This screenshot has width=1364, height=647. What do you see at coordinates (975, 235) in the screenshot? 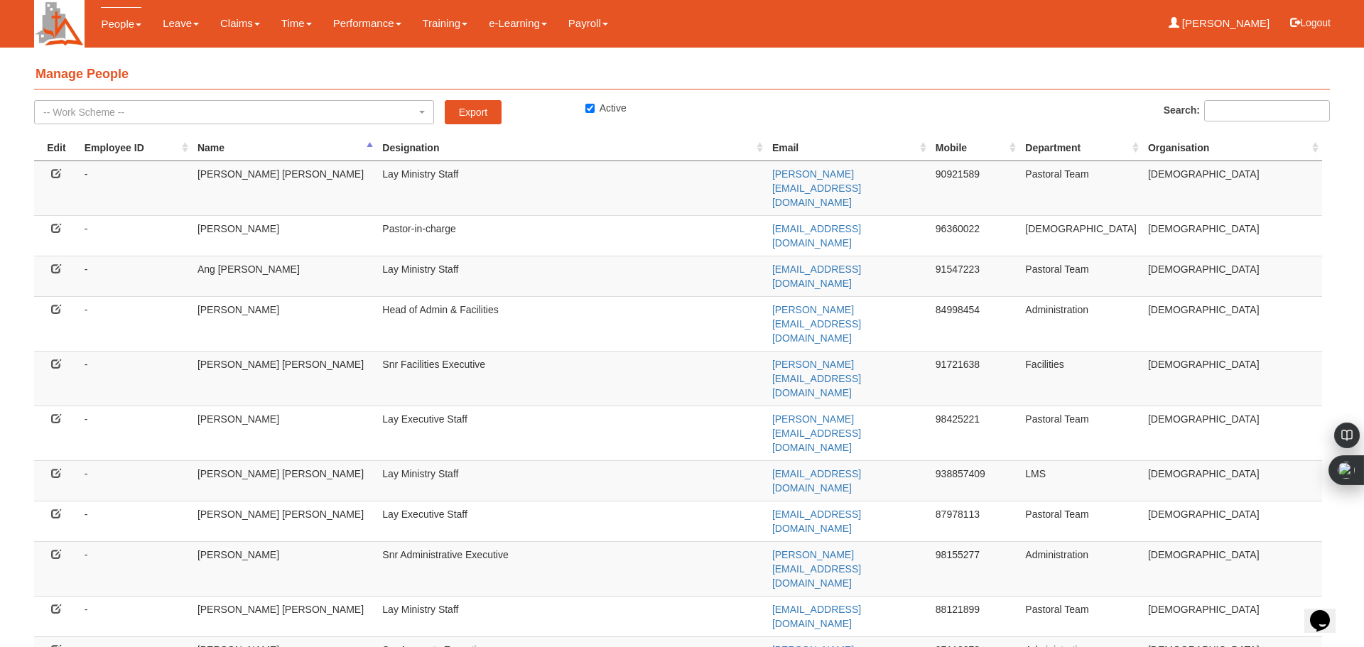
I see `td: 96360022` at bounding box center [975, 235].